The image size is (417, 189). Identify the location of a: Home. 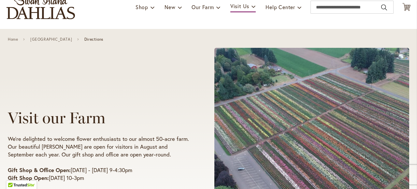
(13, 39).